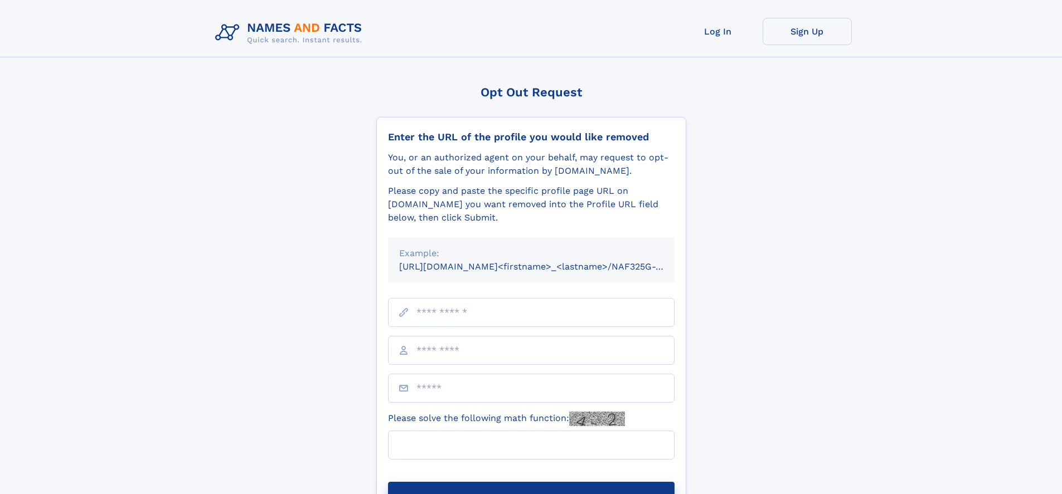  What do you see at coordinates (531, 137) in the screenshot?
I see `div: Enter the URL of the profile you would like removed` at bounding box center [531, 137].